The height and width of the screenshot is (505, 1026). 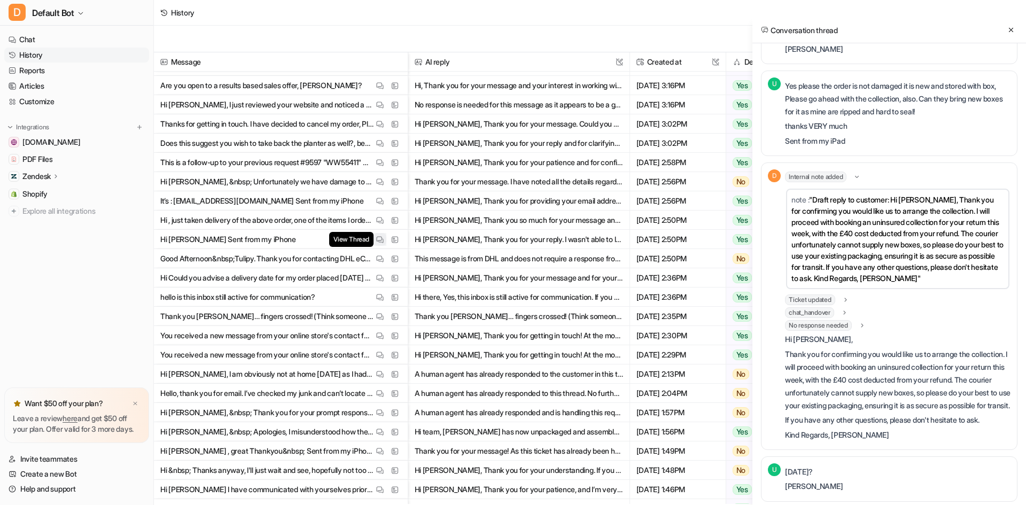 What do you see at coordinates (37, 159) in the screenshot?
I see `span: PDF Files` at bounding box center [37, 159].